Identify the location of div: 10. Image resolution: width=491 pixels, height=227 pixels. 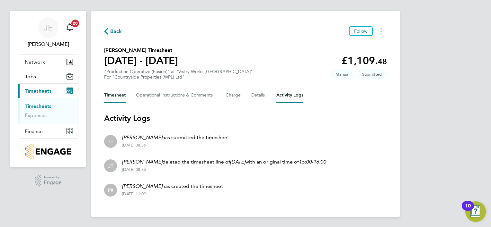
(468, 210).